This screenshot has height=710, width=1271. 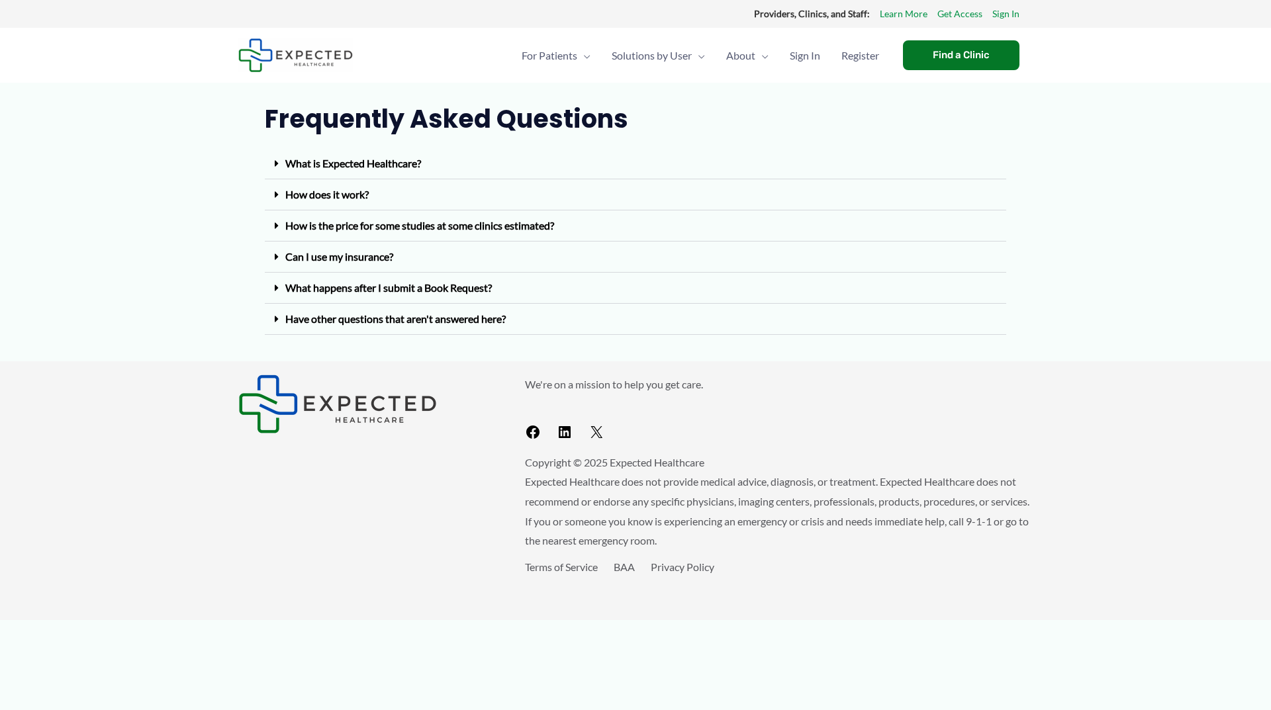 What do you see at coordinates (636, 288) in the screenshot?
I see `div: What happens after I submit a Book Request?` at bounding box center [636, 288].